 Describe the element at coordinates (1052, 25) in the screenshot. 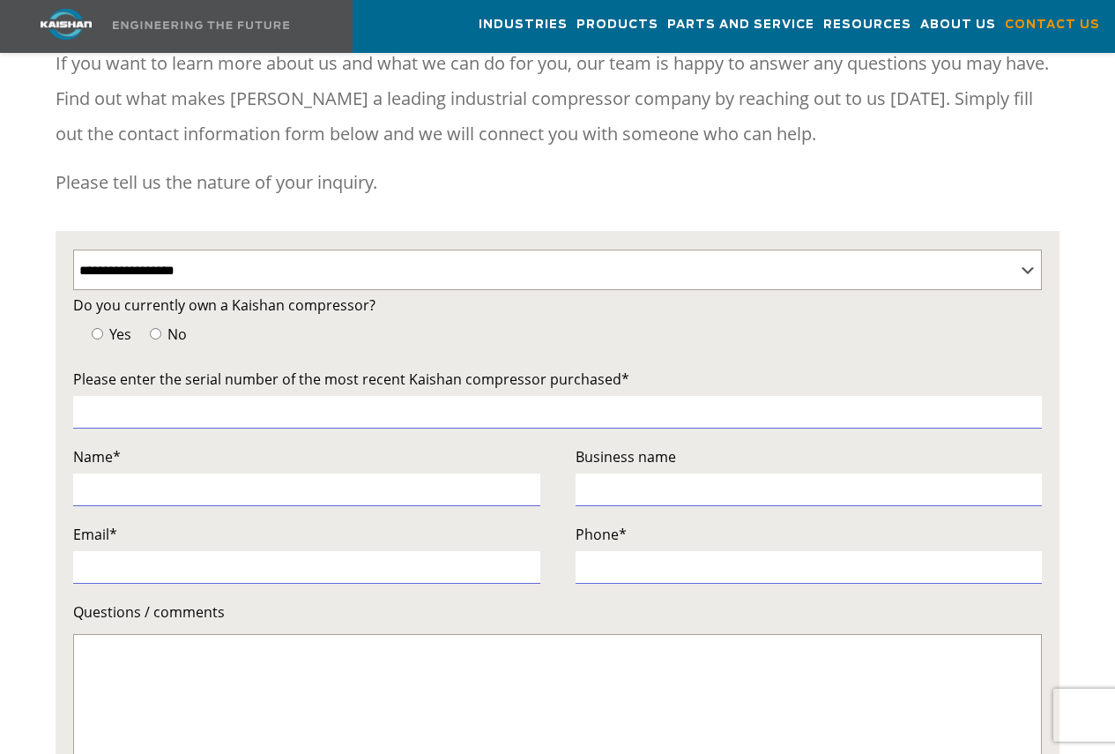

I see `span: Contact Us` at that location.